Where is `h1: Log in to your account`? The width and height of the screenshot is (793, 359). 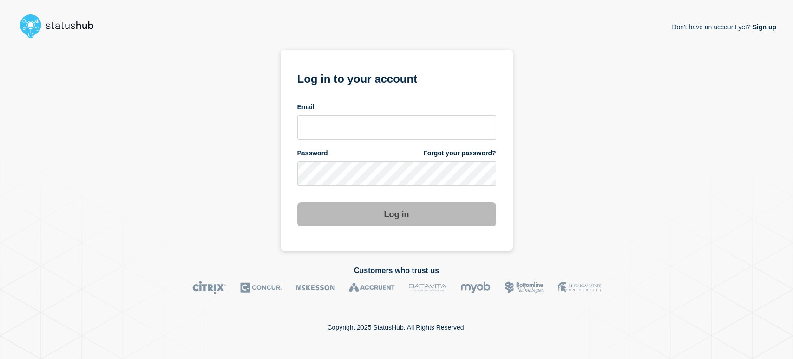 h1: Log in to your account is located at coordinates (397, 78).